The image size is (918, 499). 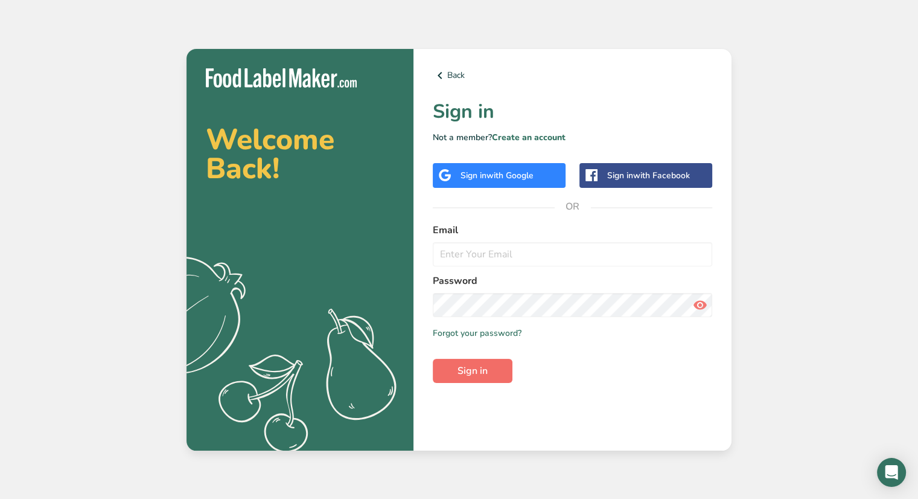 I want to click on button: Sign in, so click(x=473, y=371).